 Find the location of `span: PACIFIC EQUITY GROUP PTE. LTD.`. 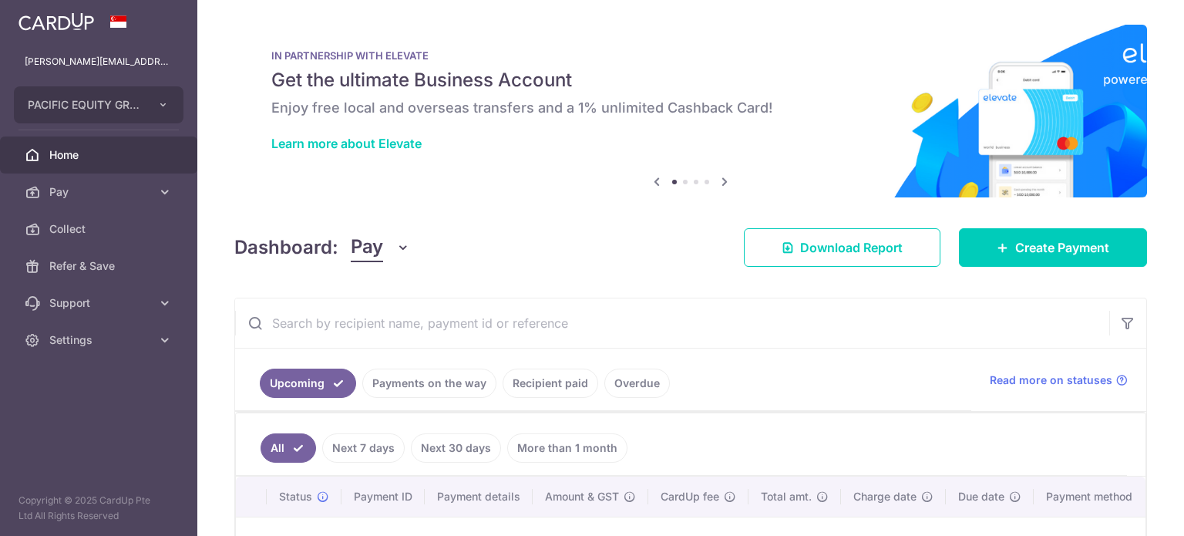

span: PACIFIC EQUITY GROUP PTE. LTD. is located at coordinates (85, 105).